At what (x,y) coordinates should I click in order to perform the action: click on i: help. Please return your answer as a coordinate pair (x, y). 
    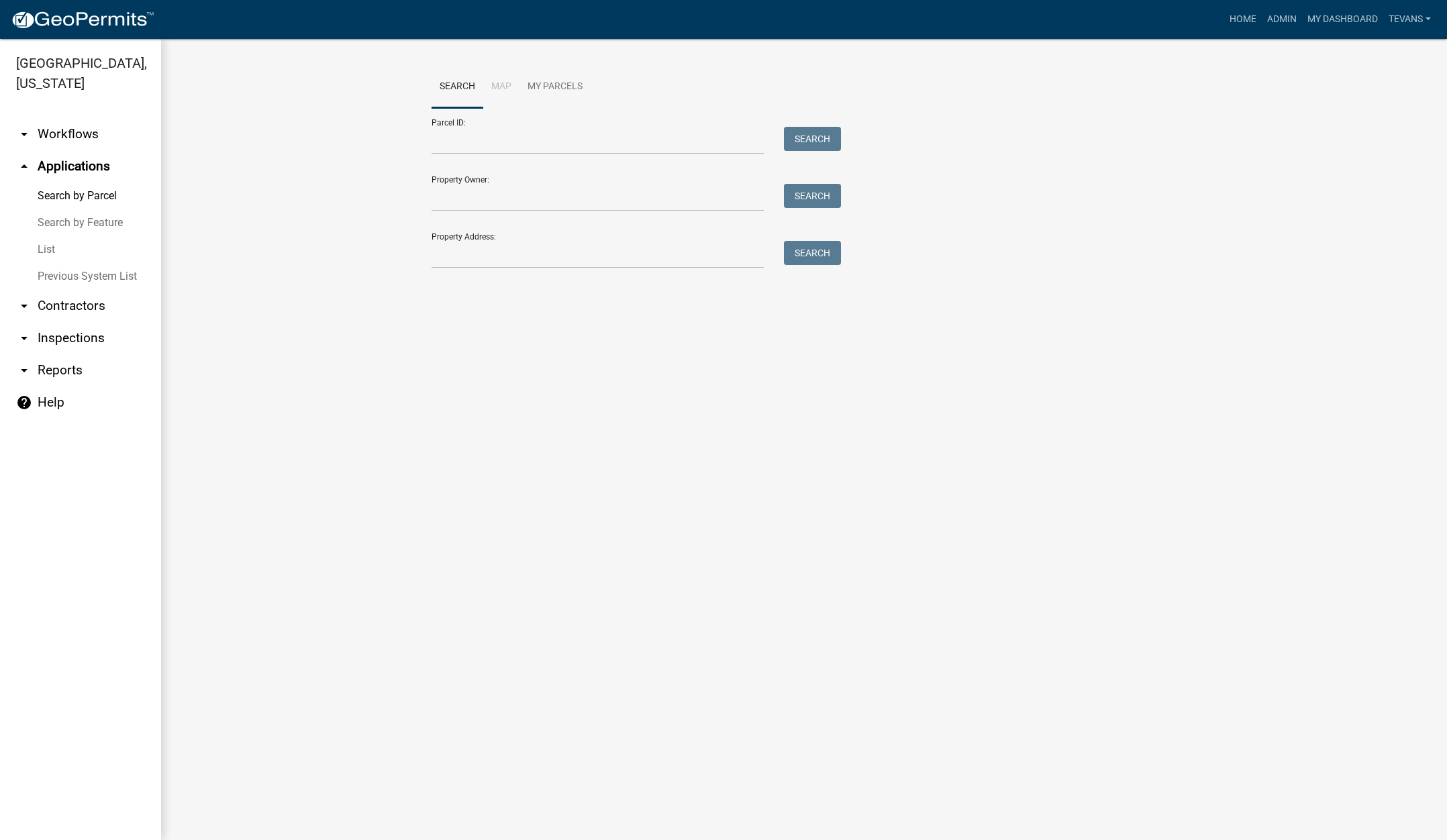
    Looking at the image, I should click on (24, 402).